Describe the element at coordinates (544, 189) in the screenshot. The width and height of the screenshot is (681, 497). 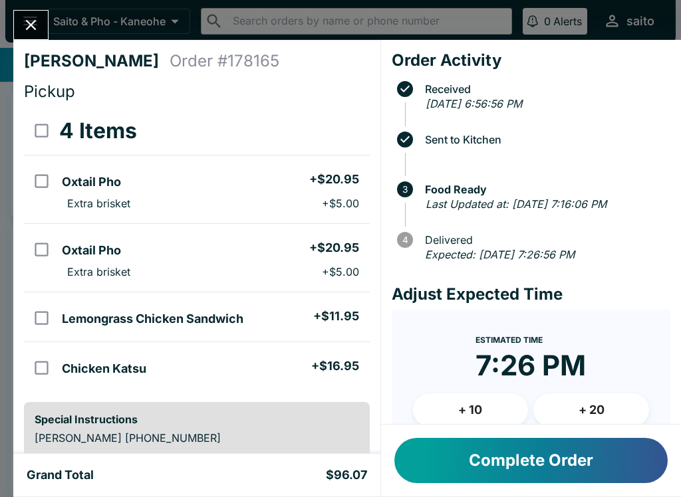
I see `span: Food Ready` at that location.